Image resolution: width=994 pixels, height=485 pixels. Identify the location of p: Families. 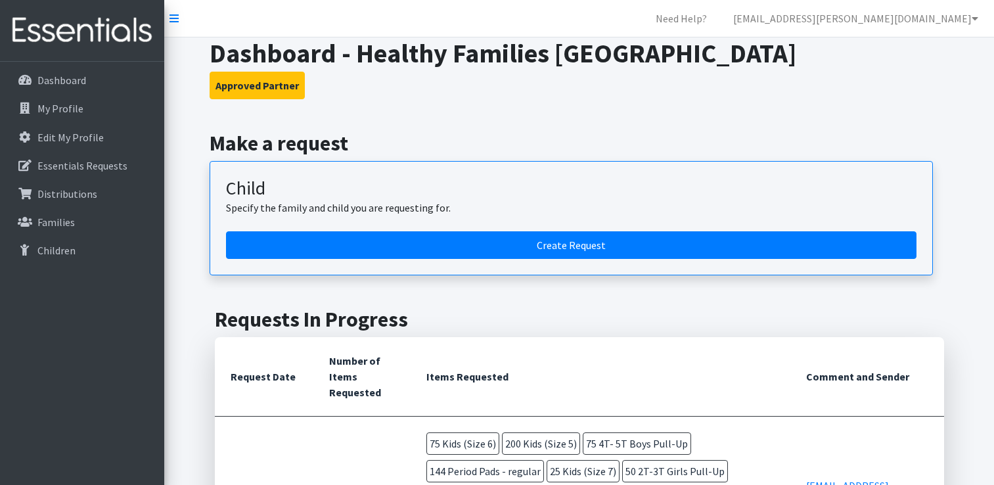
(56, 222).